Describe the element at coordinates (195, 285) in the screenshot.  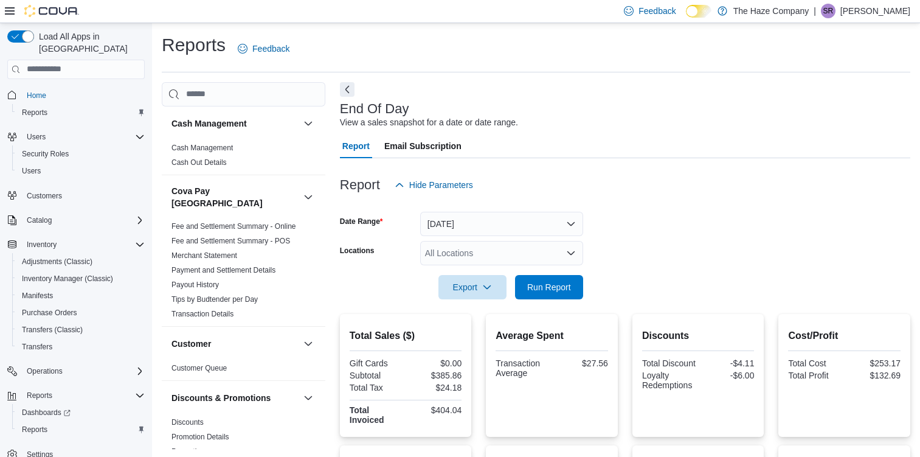
I see `a: Payout History` at that location.